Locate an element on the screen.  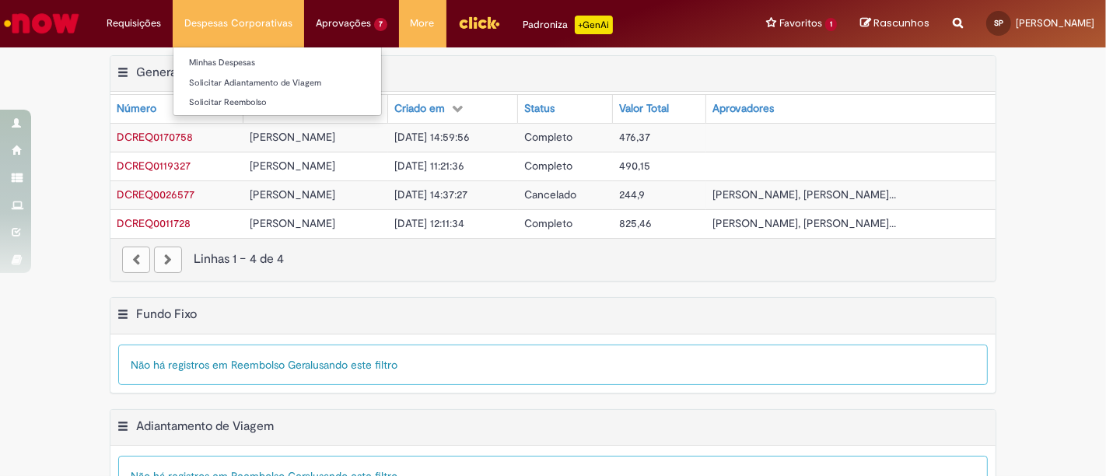
span: Aprovações is located at coordinates (343, 23).